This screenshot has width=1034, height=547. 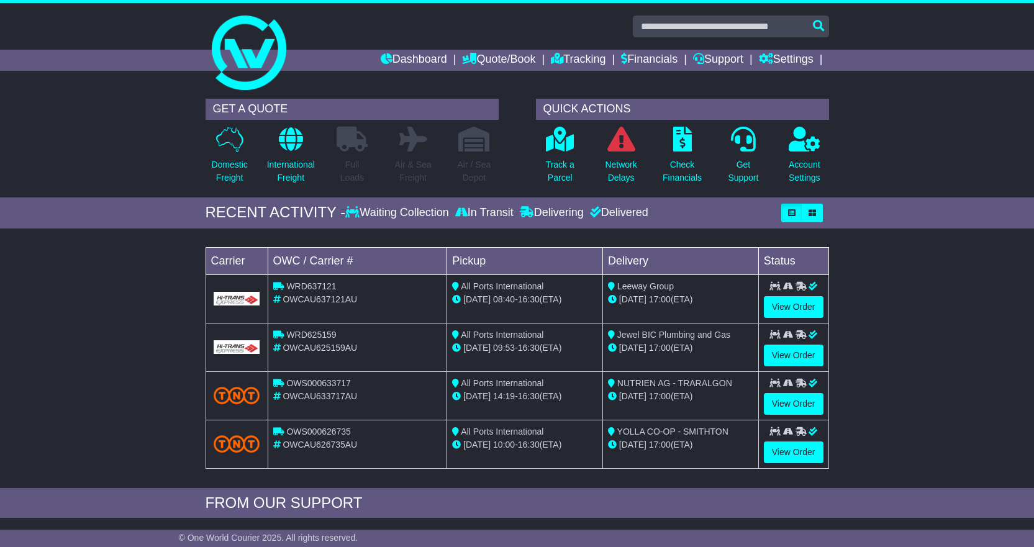 I want to click on span: © One World Courier 2025. All rights reserved., so click(x=268, y=538).